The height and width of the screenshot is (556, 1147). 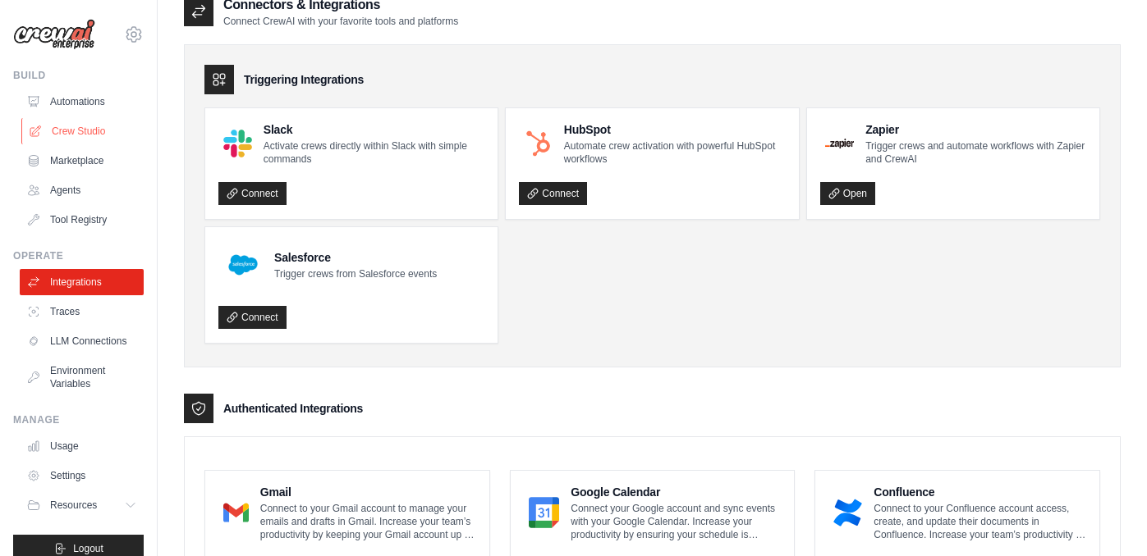 I want to click on div: Build, so click(x=78, y=76).